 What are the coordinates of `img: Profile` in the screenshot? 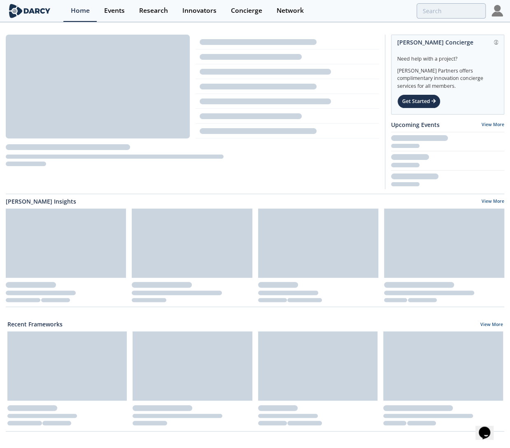 It's located at (498, 11).